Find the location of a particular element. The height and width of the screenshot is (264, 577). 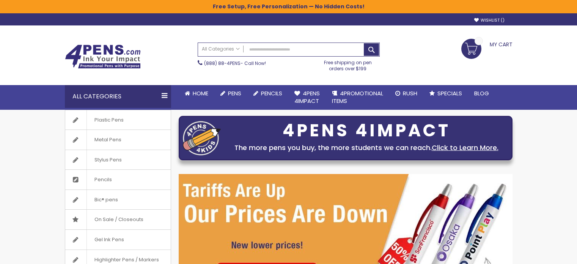

a: 4PROMOTIONALITEMS is located at coordinates (357, 97).